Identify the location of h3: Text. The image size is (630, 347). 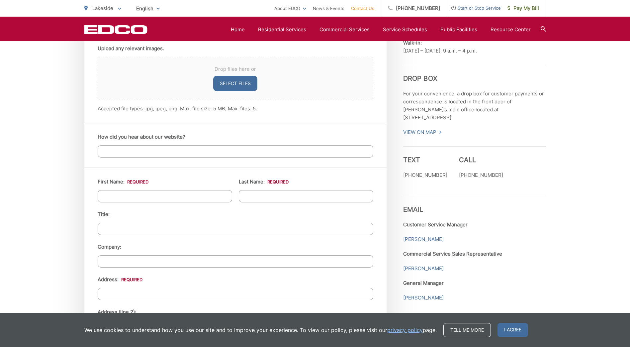
(425, 160).